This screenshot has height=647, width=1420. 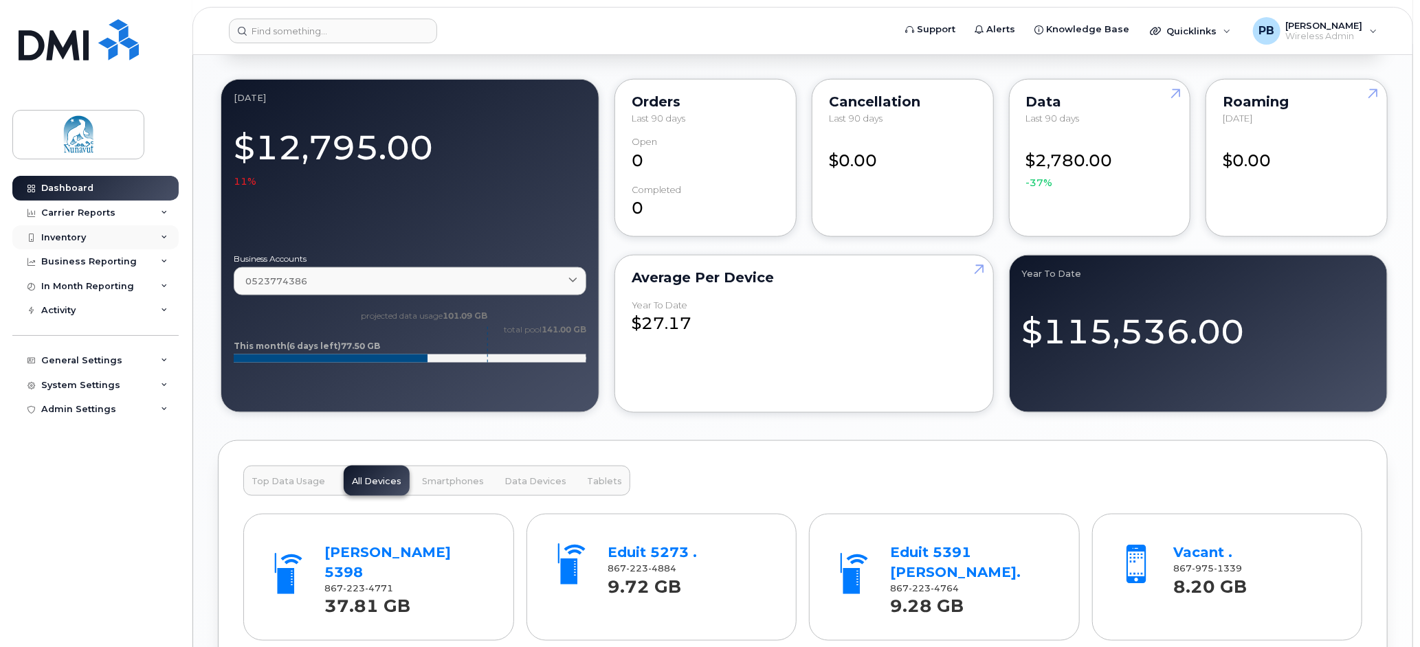 What do you see at coordinates (1001, 30) in the screenshot?
I see `span: Alerts` at bounding box center [1001, 30].